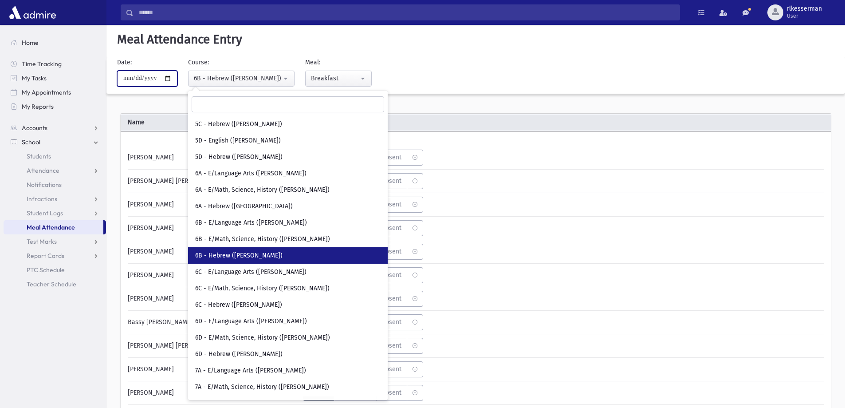  What do you see at coordinates (55, 255) in the screenshot?
I see `a: Report Cards` at bounding box center [55, 255].